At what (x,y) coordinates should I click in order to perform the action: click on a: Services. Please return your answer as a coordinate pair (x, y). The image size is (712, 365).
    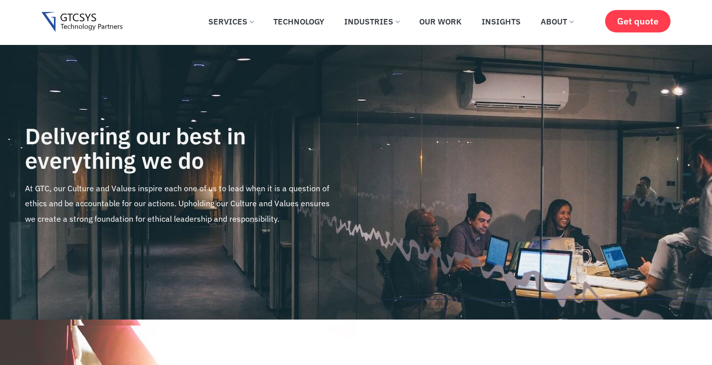
    Looking at the image, I should click on (231, 21).